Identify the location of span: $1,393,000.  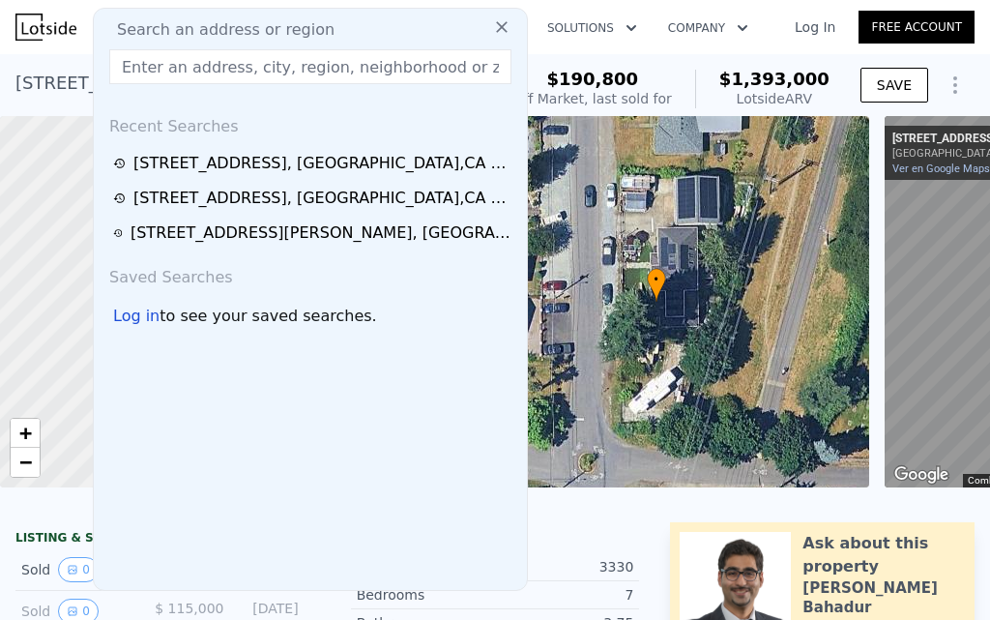
(774, 78).